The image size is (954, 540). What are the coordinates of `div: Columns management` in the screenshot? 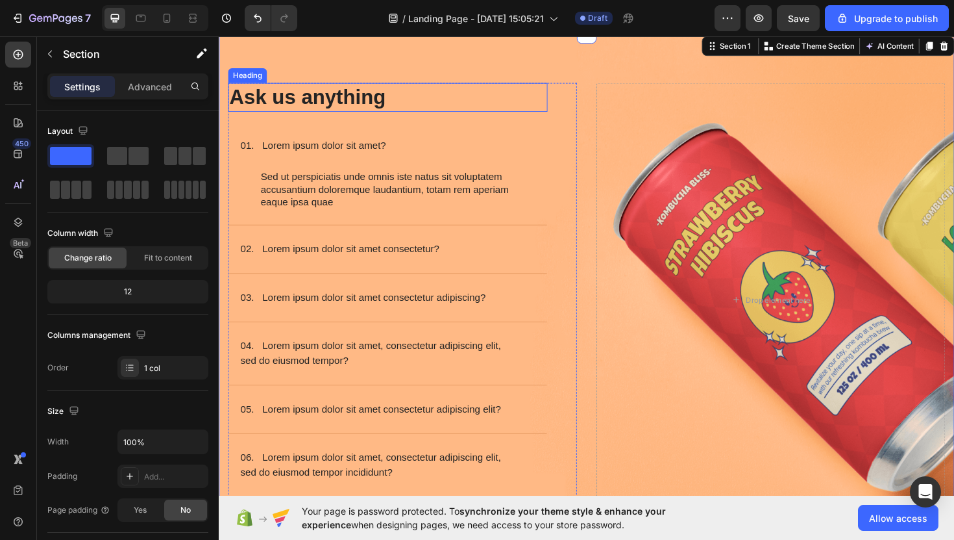 It's located at (98, 335).